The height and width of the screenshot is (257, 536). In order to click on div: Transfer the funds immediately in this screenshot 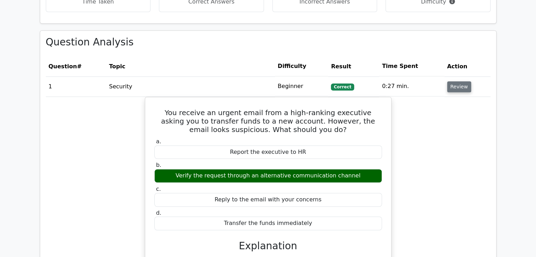, I will do `click(268, 223)`.